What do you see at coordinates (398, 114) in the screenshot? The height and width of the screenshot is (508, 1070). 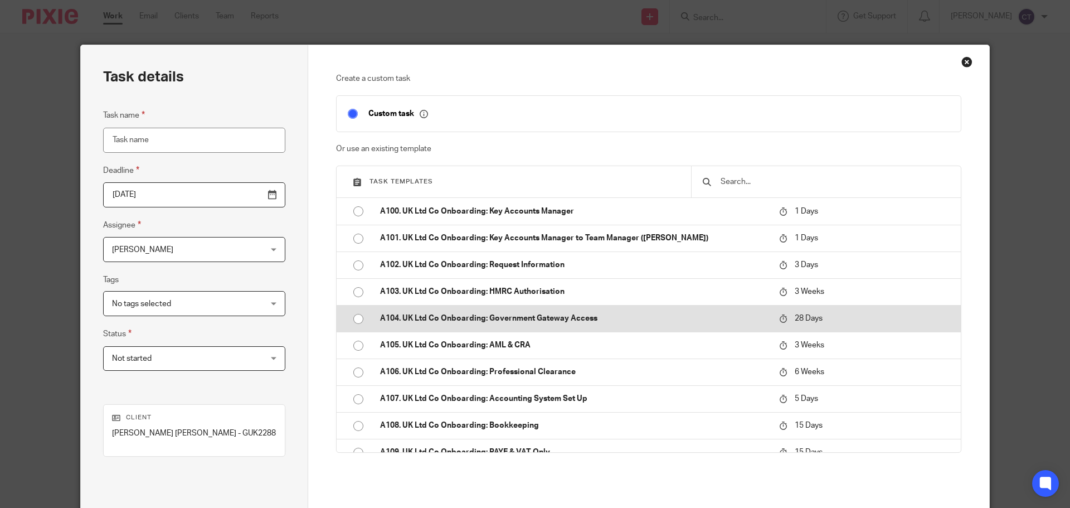 I see `p: Custom task` at bounding box center [398, 114].